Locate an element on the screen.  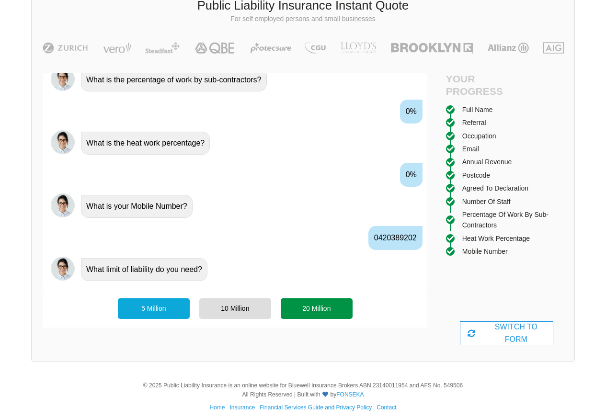
div: Referral is located at coordinates (474, 123).